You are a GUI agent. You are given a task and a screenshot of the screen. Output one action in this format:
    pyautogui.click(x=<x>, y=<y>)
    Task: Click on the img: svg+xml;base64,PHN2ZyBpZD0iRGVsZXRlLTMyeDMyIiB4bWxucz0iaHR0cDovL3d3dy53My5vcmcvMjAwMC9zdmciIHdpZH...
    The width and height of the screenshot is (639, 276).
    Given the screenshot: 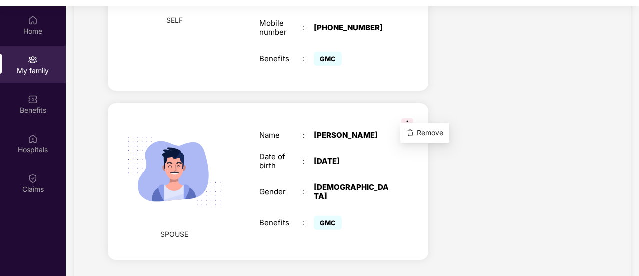 What is the action you would take?
    pyautogui.click(x=411, y=133)
    